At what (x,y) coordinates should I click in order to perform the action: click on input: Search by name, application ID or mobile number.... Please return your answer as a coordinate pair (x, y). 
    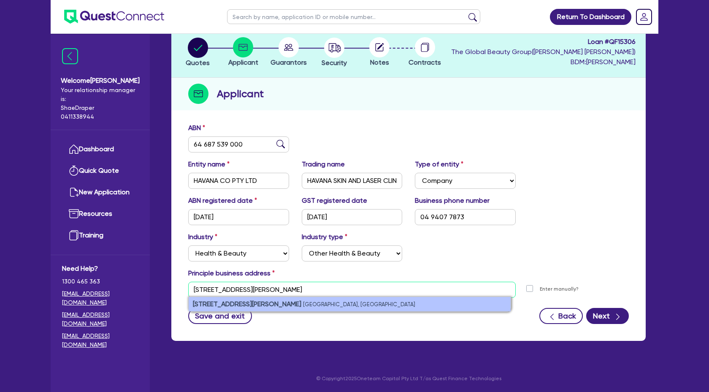
    Looking at the image, I should click on (354, 16).